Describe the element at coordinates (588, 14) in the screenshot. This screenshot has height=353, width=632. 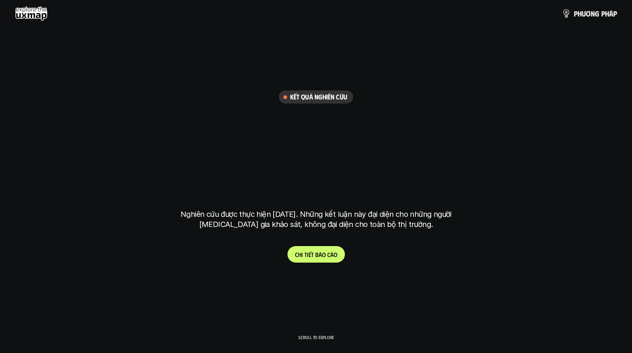
I see `span: ơ` at that location.